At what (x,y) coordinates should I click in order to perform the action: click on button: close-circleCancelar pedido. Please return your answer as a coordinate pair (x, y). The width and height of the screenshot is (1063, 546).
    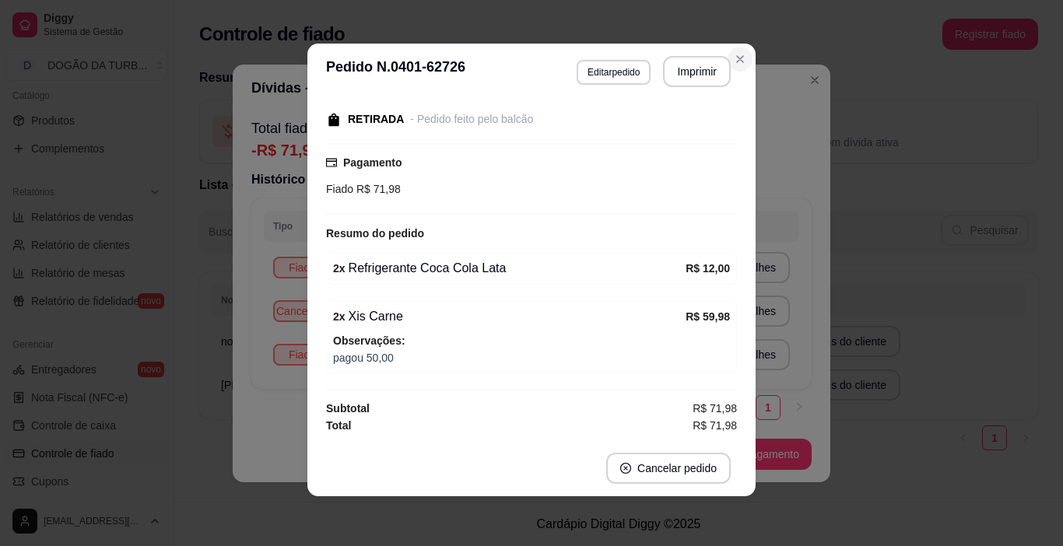
    Looking at the image, I should click on (668, 468).